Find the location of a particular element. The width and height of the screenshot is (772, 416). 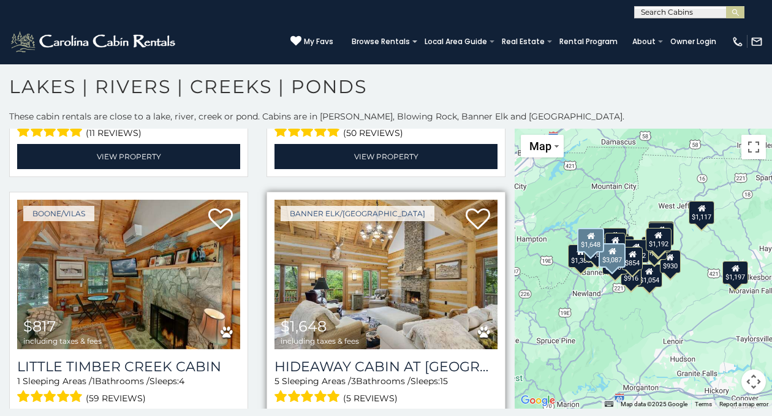

div: $1,533 is located at coordinates (661, 233).